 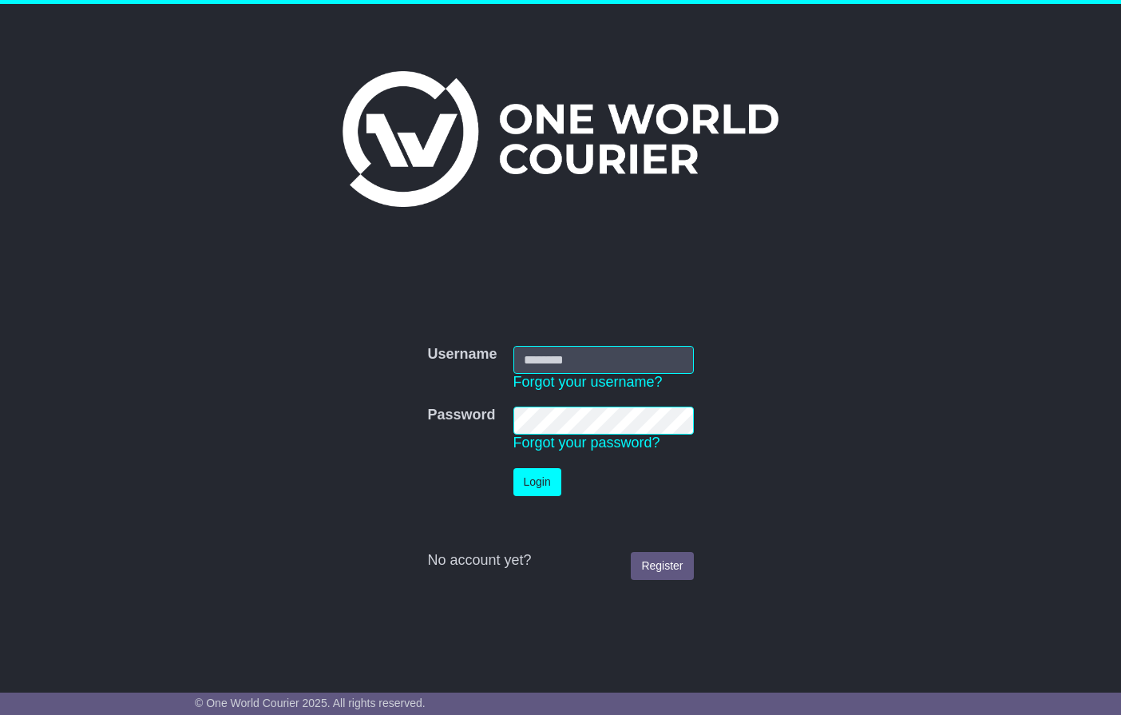 What do you see at coordinates (662, 566) in the screenshot?
I see `a: Register` at bounding box center [662, 566].